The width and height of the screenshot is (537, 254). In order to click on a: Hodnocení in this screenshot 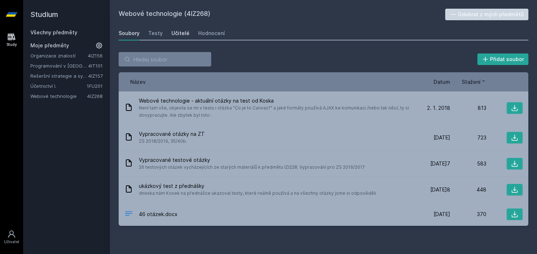, I will do `click(211, 33)`.